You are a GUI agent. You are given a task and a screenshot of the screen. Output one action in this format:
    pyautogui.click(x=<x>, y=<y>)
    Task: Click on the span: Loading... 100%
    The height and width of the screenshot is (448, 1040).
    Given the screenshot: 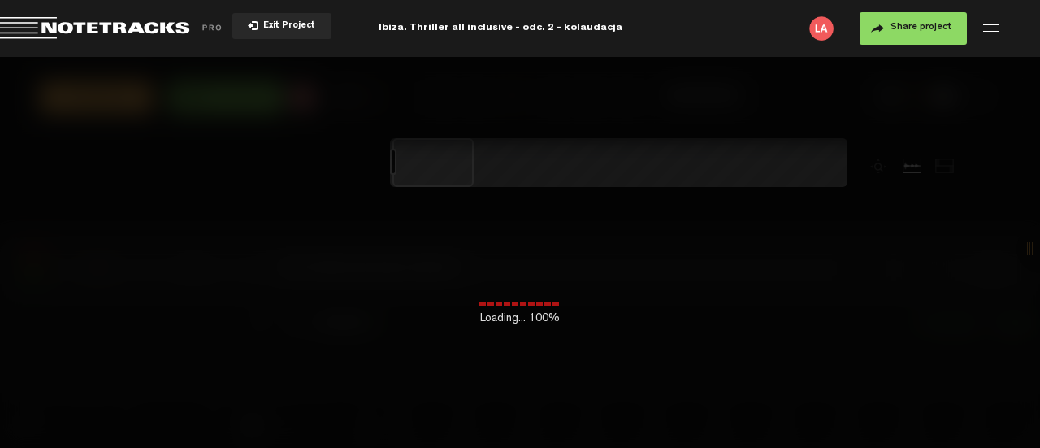 What is the action you would take?
    pyautogui.click(x=520, y=318)
    